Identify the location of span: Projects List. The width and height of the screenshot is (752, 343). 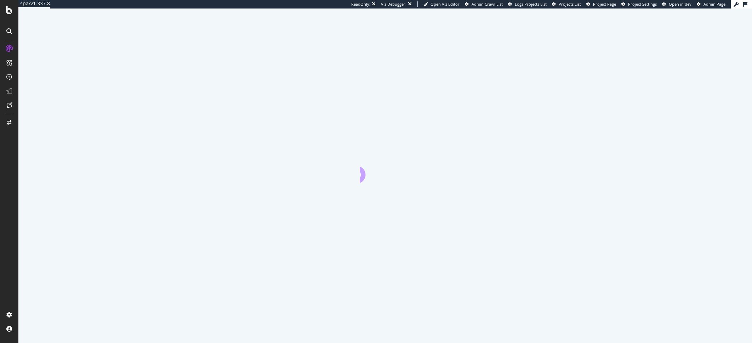
(569, 4).